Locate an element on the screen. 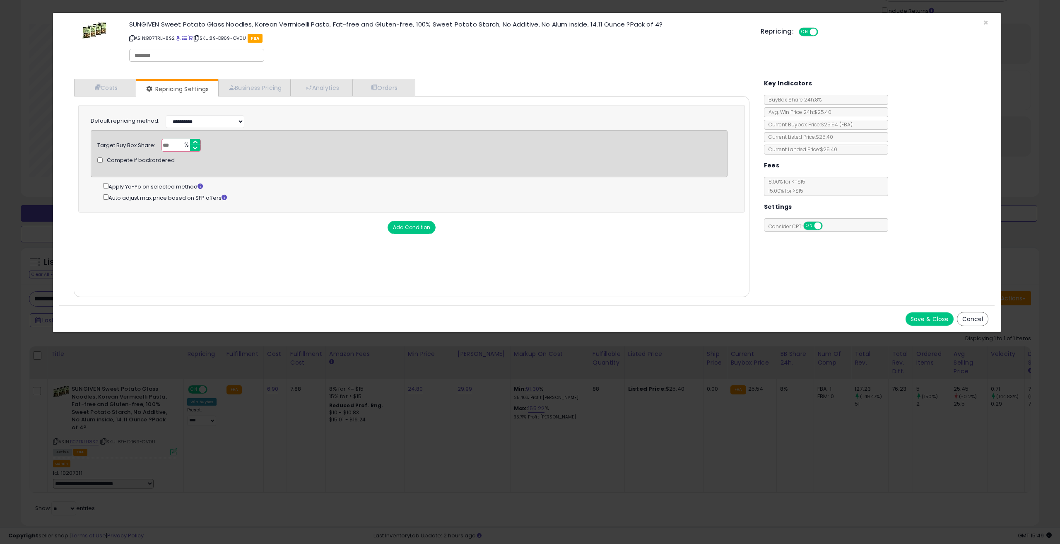 The width and height of the screenshot is (1060, 544). button: Cancel is located at coordinates (972, 319).